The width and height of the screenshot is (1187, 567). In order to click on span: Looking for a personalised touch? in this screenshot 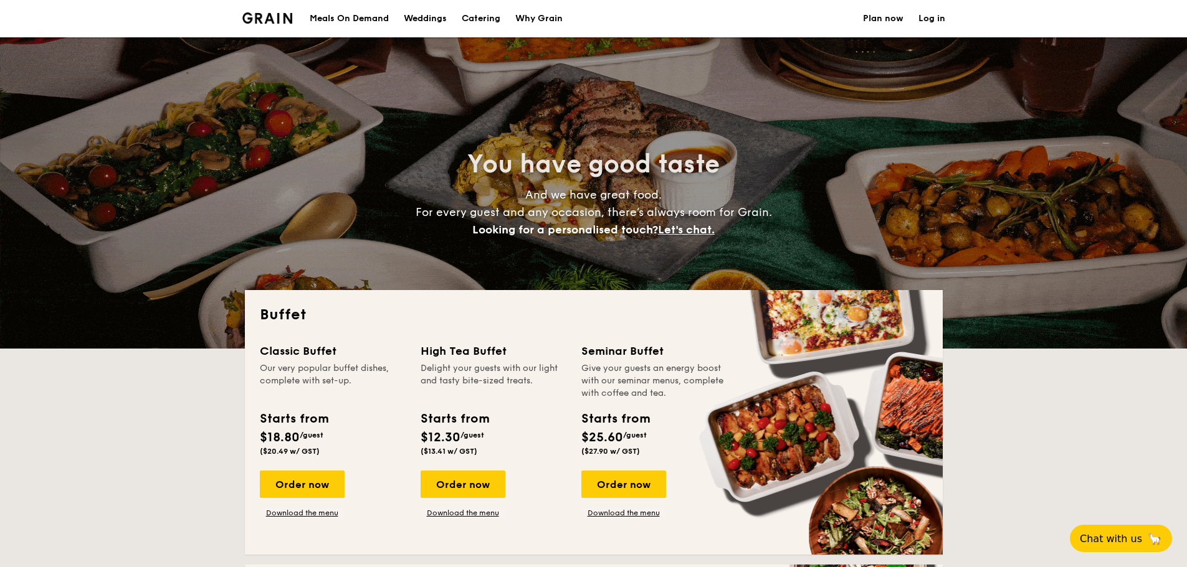, I will do `click(565, 230)`.